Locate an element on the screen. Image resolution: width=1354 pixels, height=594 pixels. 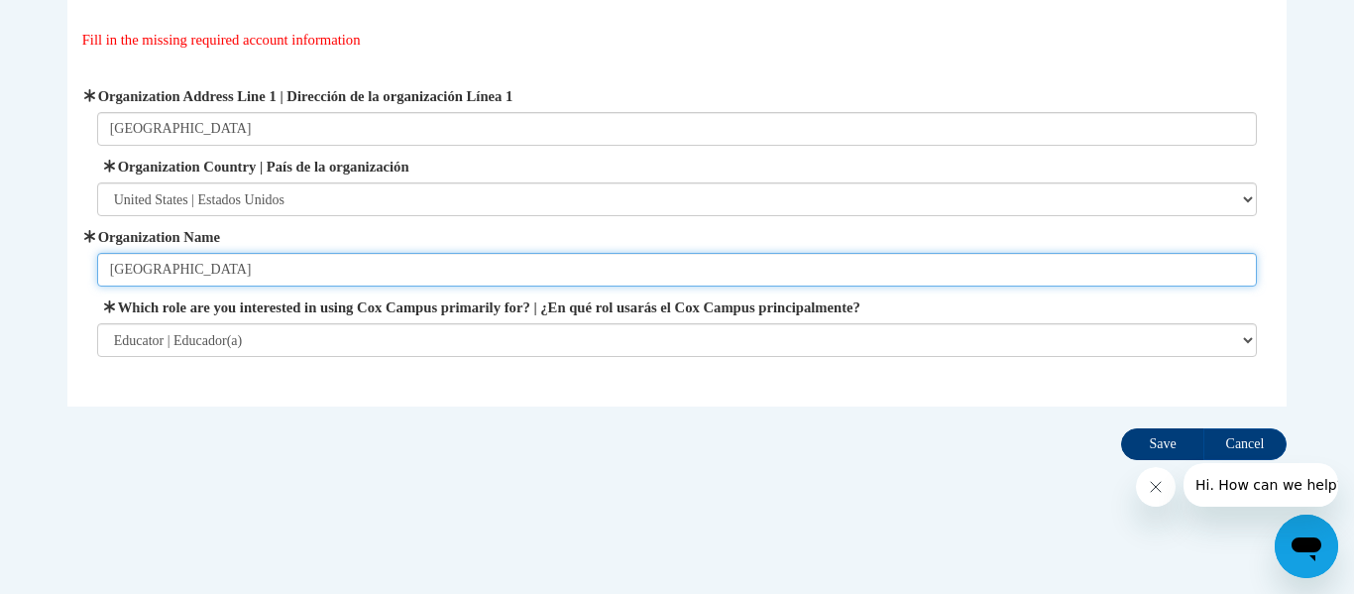
input: Save is located at coordinates (1163, 444).